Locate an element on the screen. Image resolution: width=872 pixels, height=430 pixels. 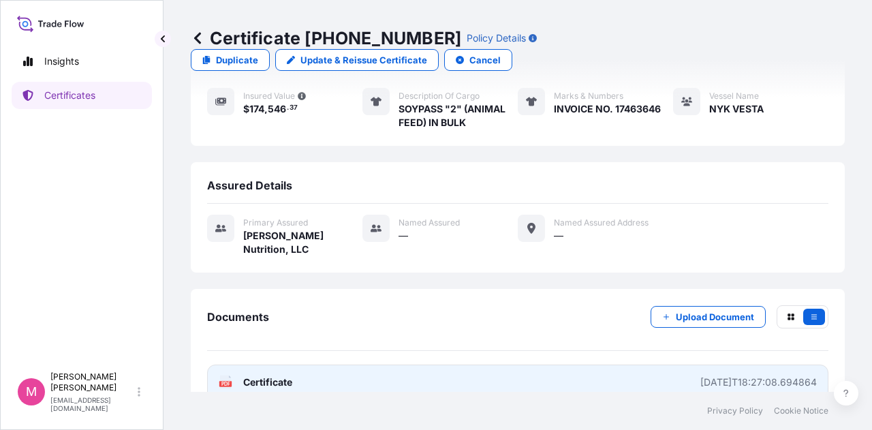
span: Primary assured is located at coordinates (275, 223).